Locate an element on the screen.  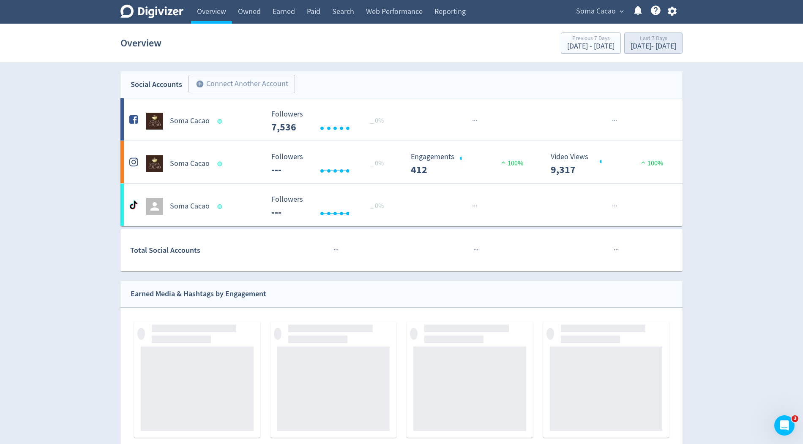
div: Total Social Accounts is located at coordinates (197, 251).